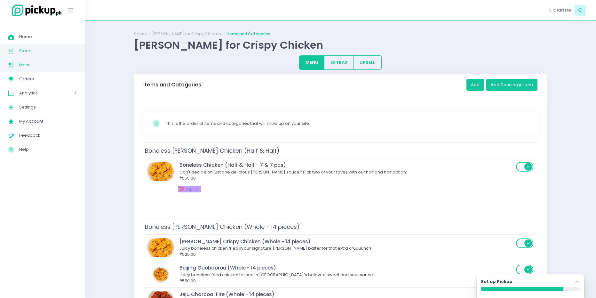 This screenshot has width=596, height=298. What do you see at coordinates (562, 10) in the screenshot?
I see `span: Clarisse` at bounding box center [562, 10].